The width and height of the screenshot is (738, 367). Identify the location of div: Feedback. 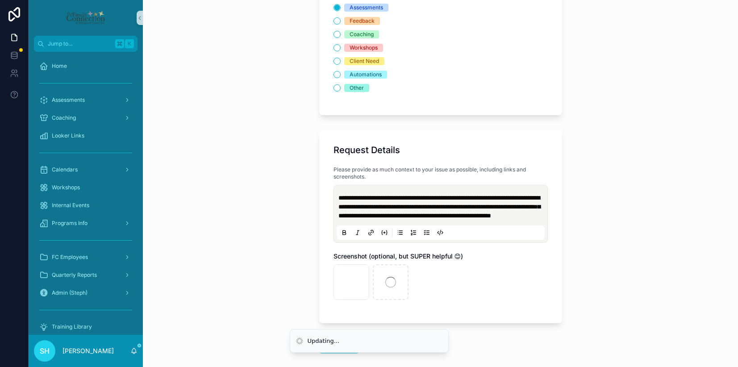
(362, 21).